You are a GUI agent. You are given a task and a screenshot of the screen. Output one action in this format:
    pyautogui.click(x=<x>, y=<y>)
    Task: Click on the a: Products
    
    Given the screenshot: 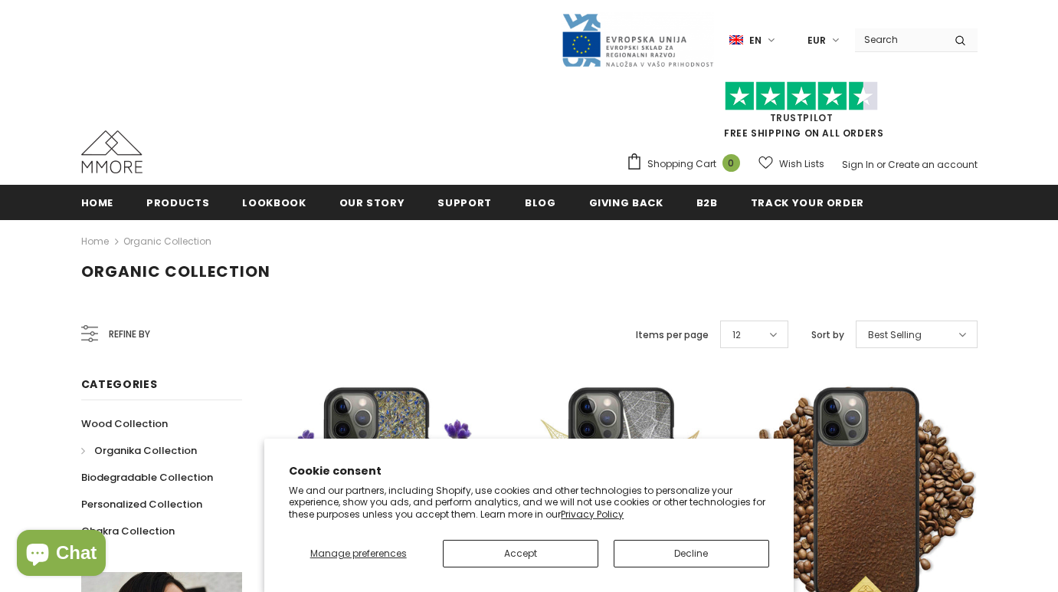 What is the action you would take?
    pyautogui.click(x=178, y=202)
    